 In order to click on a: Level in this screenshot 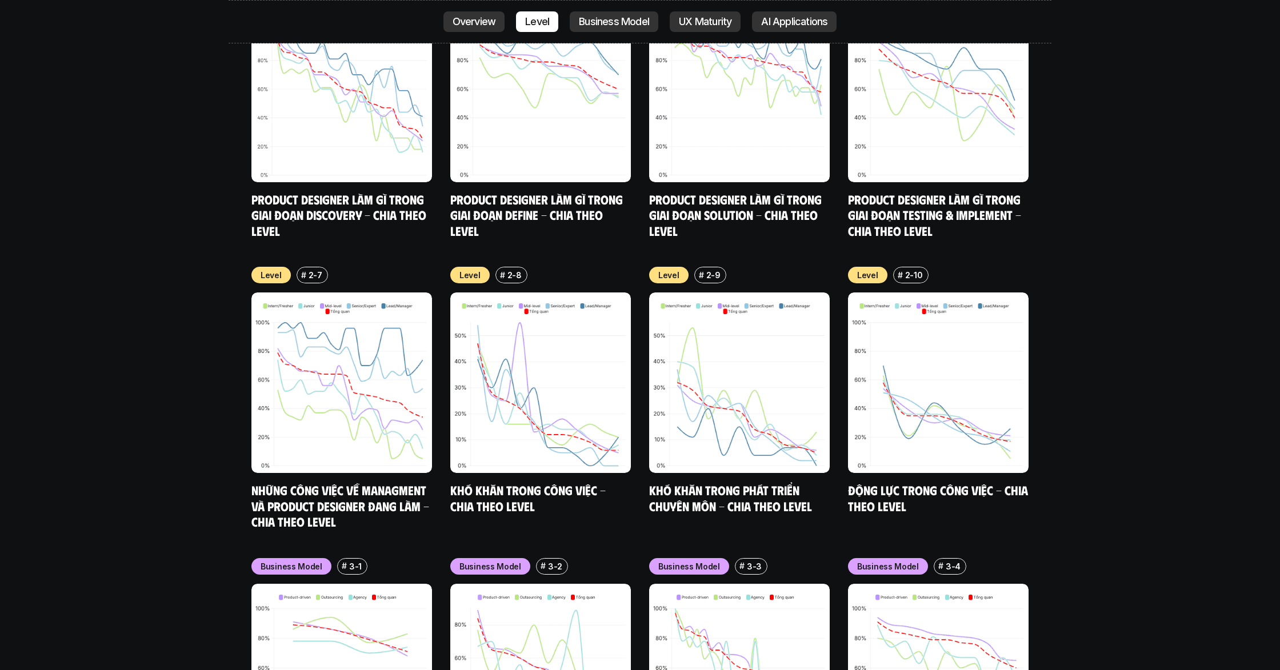, I will do `click(537, 22)`.